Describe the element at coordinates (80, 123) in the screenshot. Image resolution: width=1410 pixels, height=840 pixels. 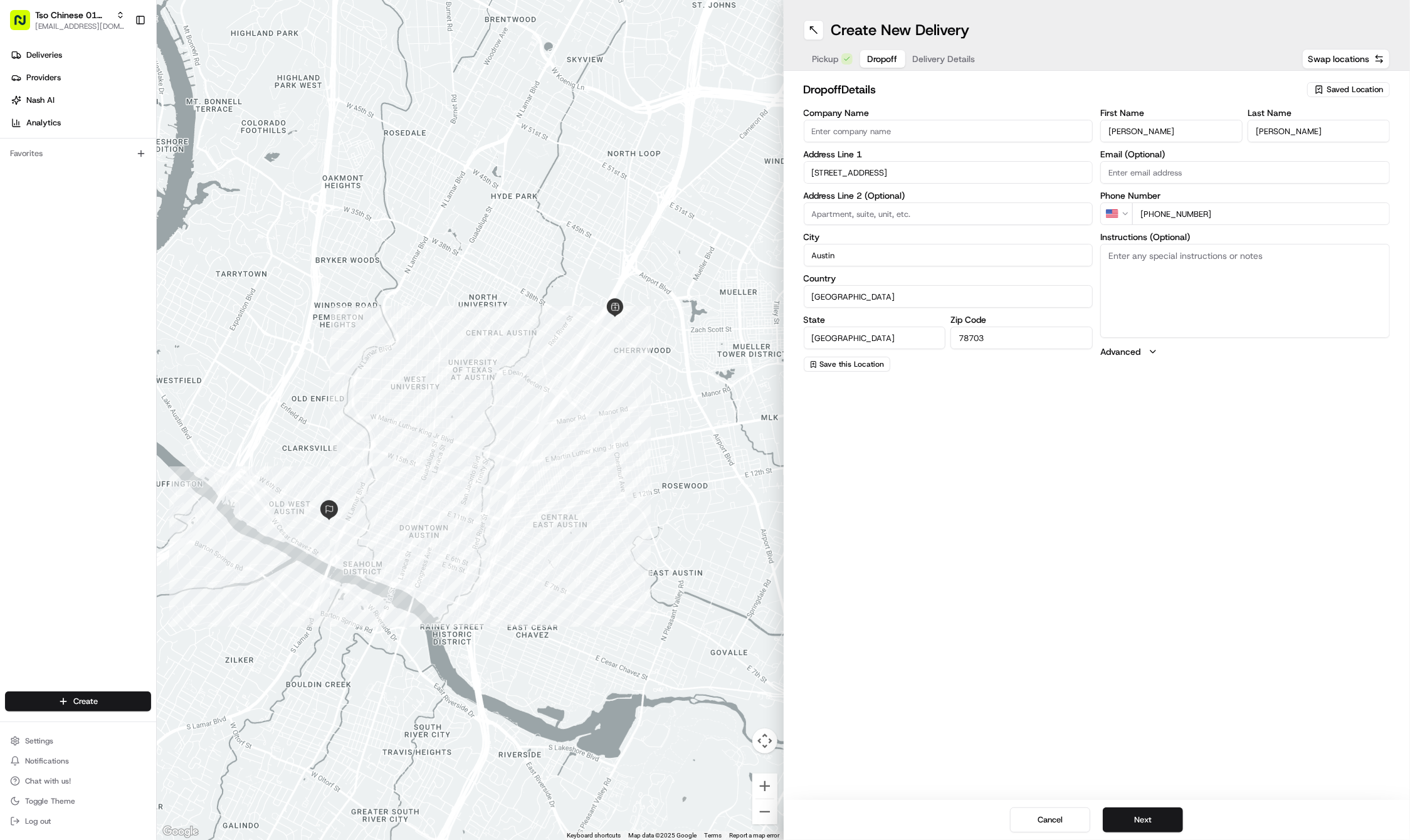
I see `a: Analytics` at that location.